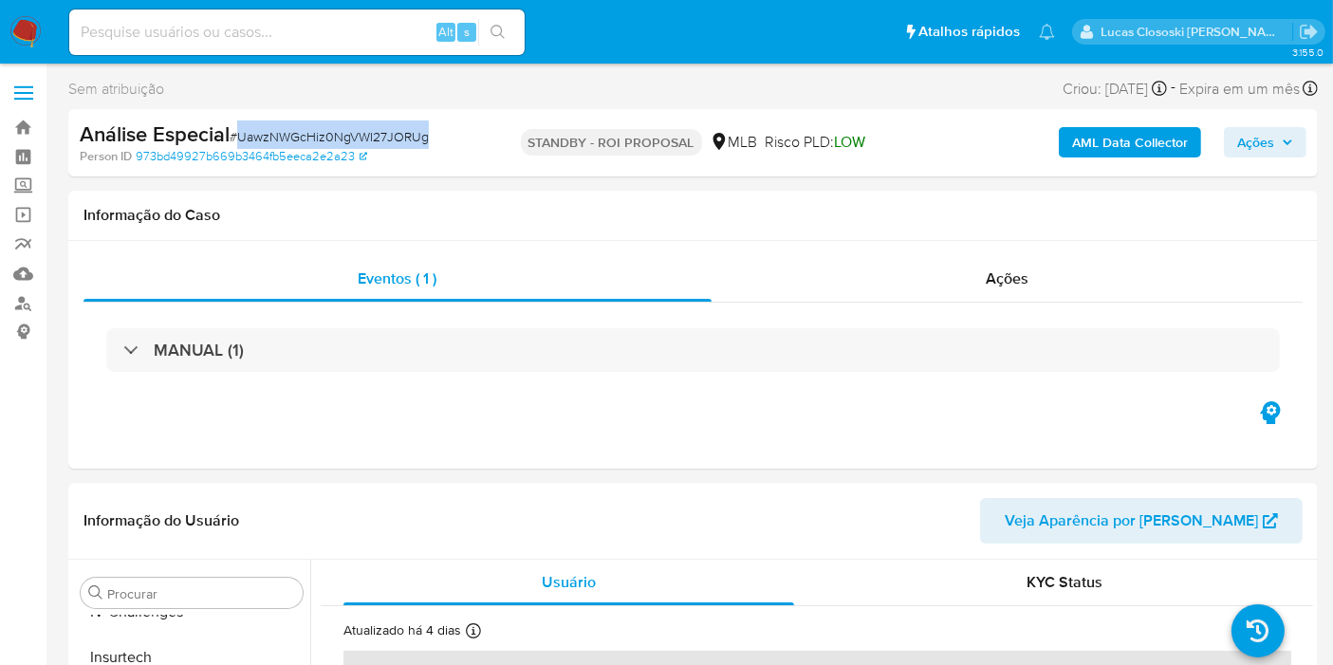 The width and height of the screenshot is (1333, 665). What do you see at coordinates (96, 593) in the screenshot?
I see `button: Procurar` at bounding box center [96, 593].